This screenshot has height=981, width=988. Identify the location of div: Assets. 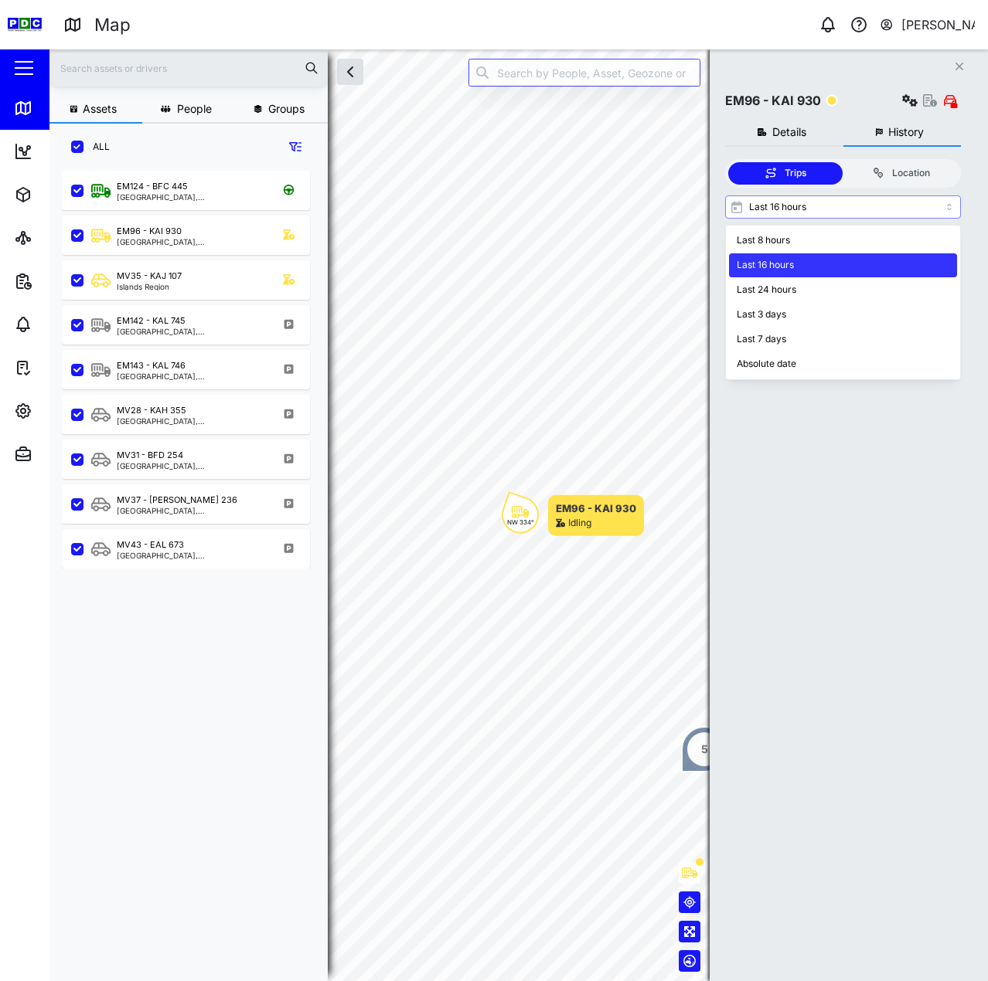
(64, 195).